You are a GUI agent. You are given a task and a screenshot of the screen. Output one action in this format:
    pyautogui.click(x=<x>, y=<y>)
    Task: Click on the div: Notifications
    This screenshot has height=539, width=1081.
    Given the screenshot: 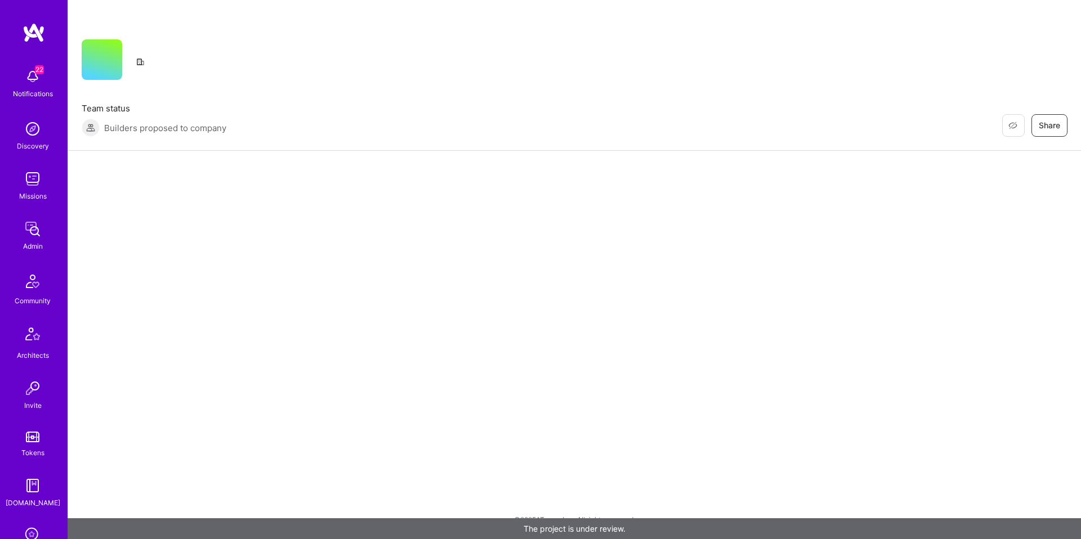 What is the action you would take?
    pyautogui.click(x=33, y=93)
    